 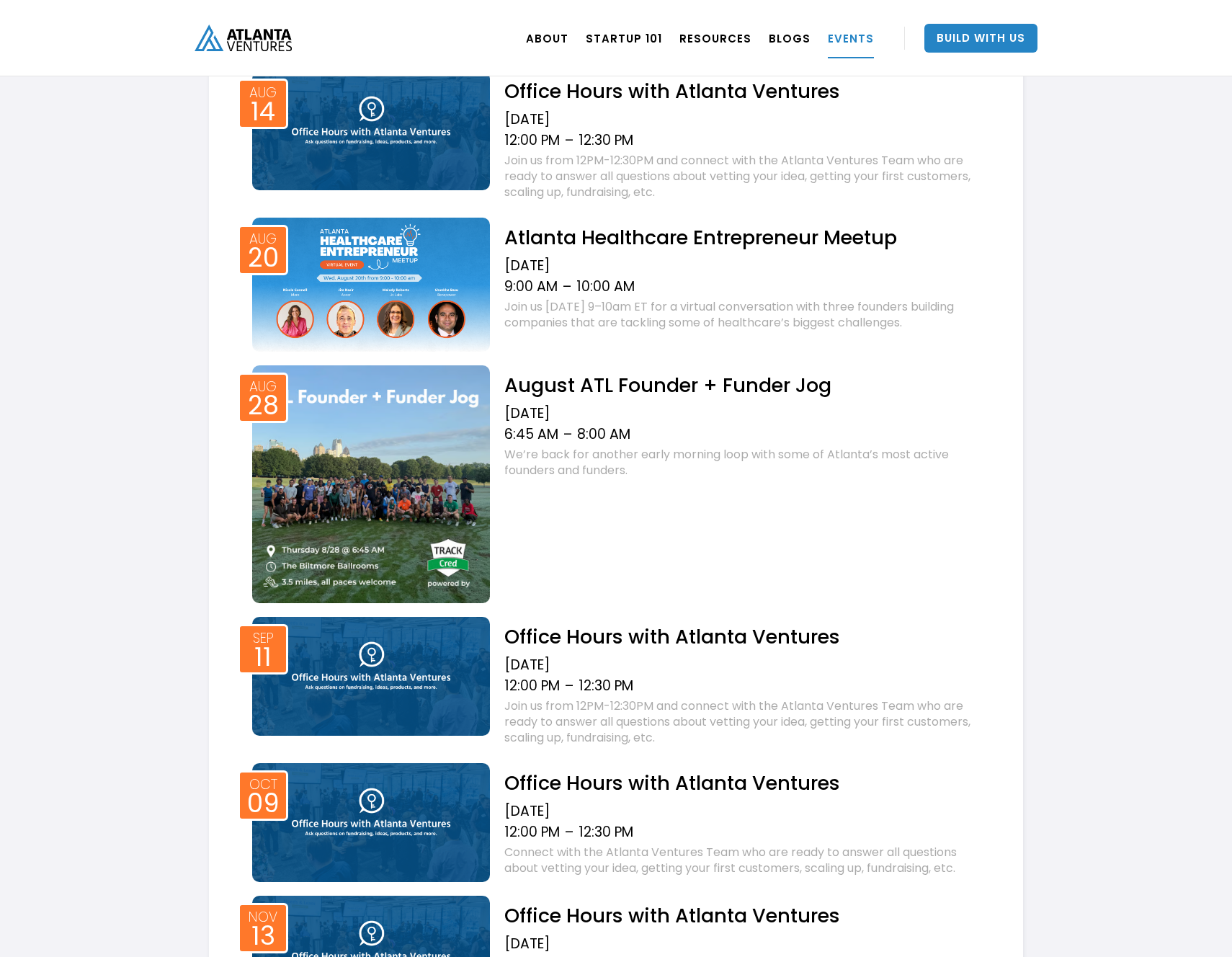 I want to click on div: 14, so click(x=263, y=112).